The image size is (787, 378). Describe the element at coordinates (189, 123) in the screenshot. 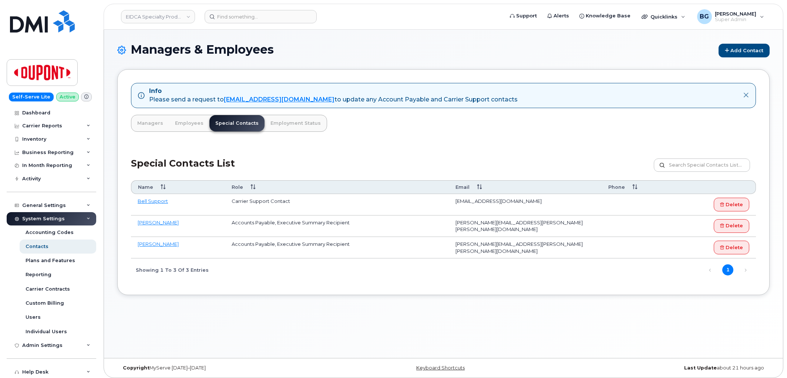

I see `a: Employees` at that location.